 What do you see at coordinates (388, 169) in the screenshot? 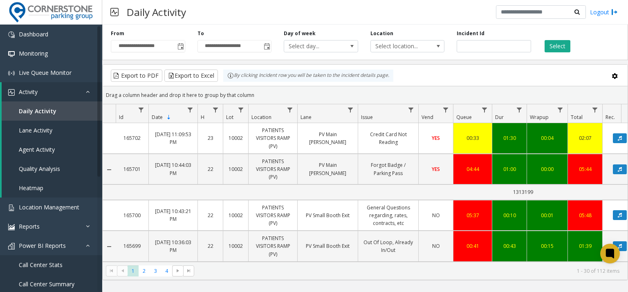
I see `a: Forgot Badge / Parking Pass` at bounding box center [388, 169].